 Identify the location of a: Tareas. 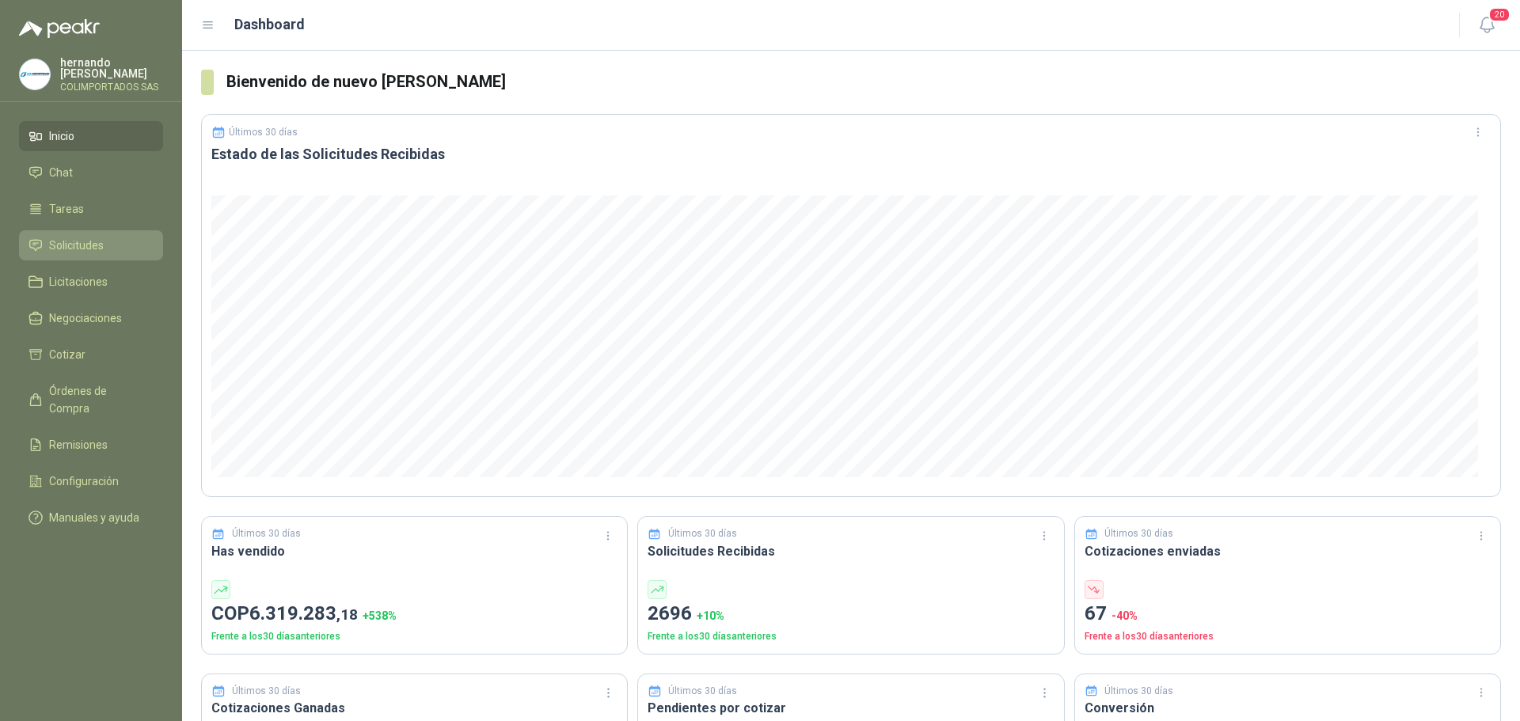
(91, 209).